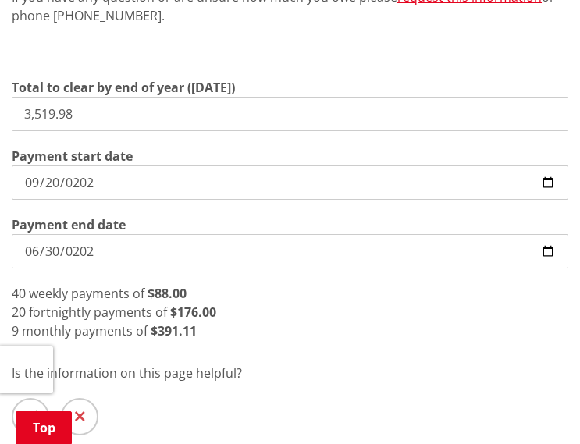 The width and height of the screenshot is (580, 444). Describe the element at coordinates (167, 293) in the screenshot. I see `strong: $88.00` at that location.